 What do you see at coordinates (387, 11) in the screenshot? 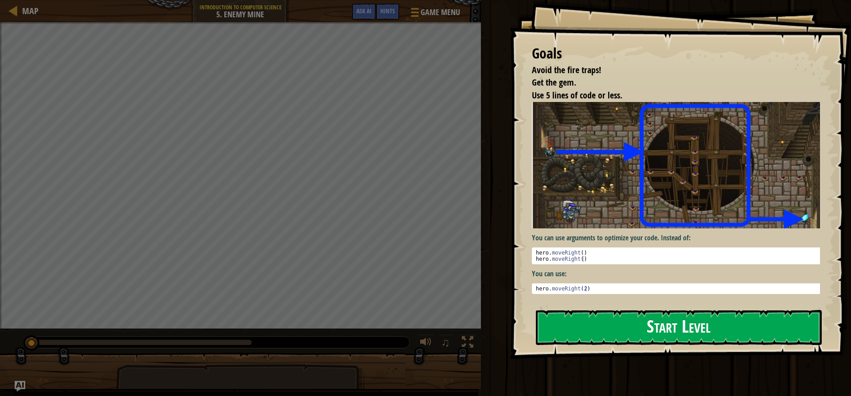
I see `span: Hints` at bounding box center [387, 11].